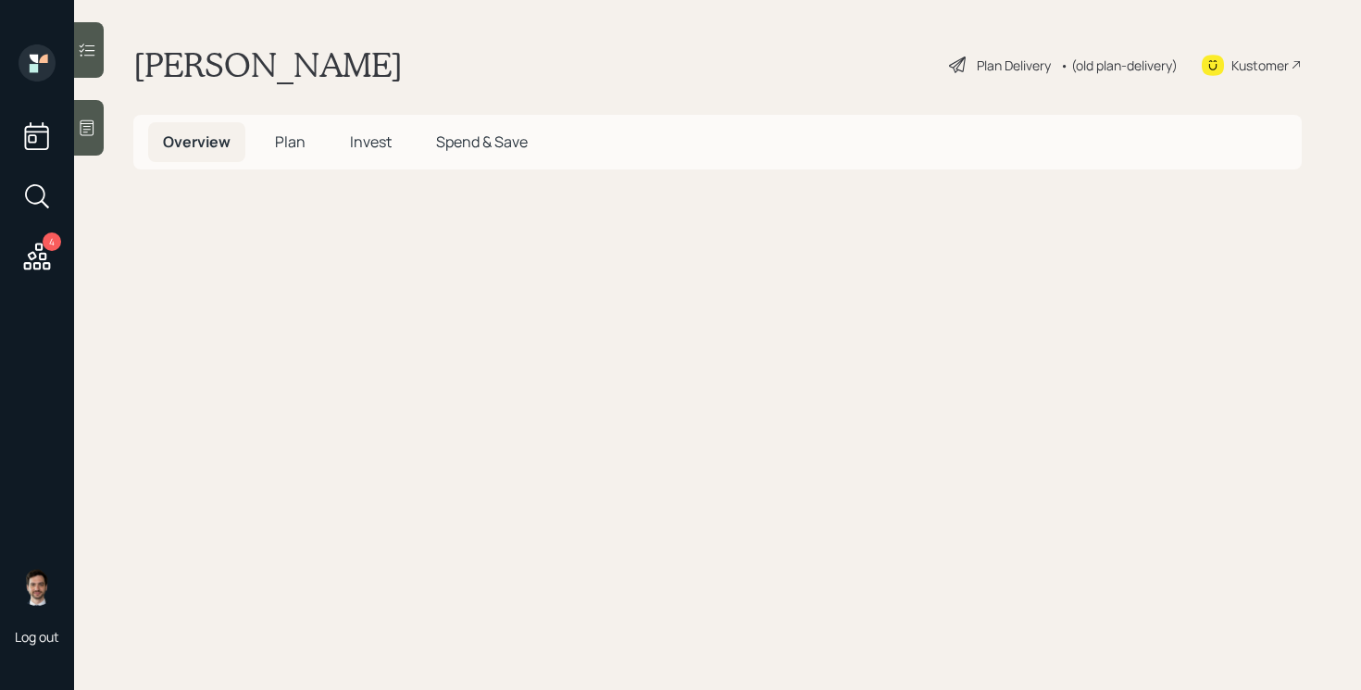  I want to click on div: 4, so click(52, 242).